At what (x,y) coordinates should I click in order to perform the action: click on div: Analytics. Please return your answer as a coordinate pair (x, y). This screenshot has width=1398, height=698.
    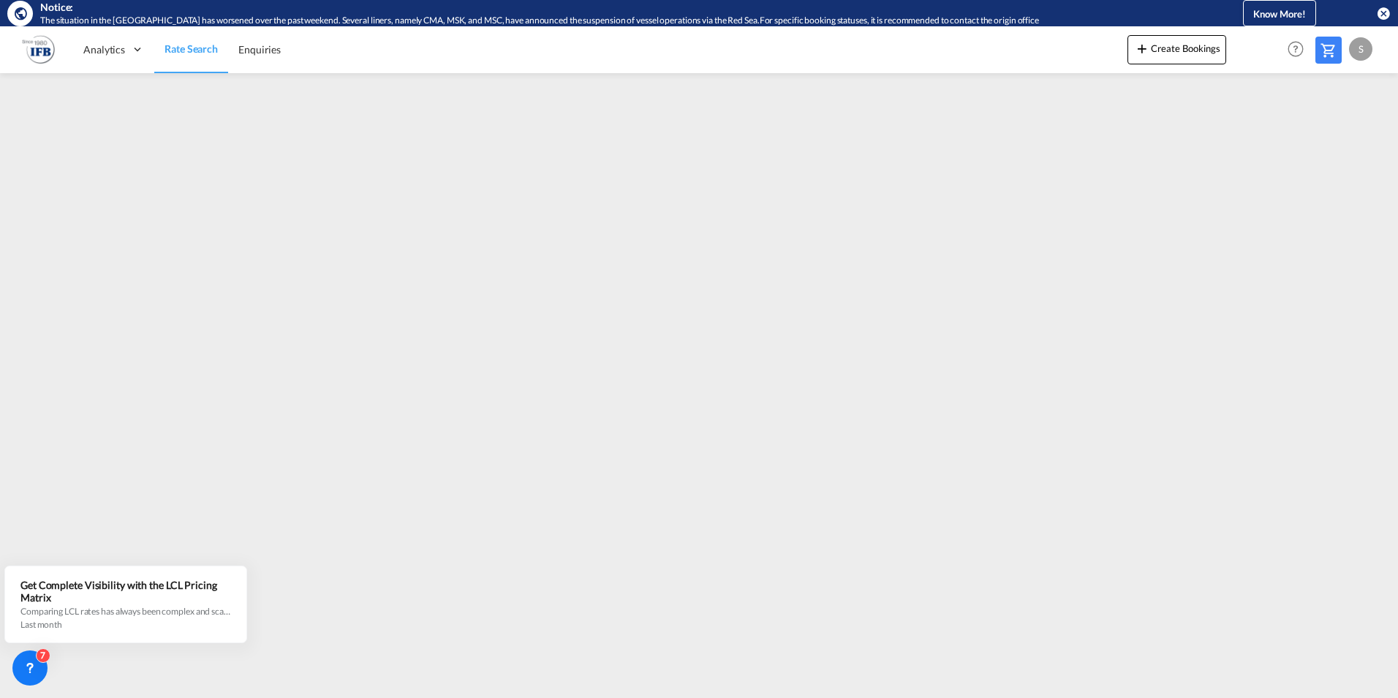
    Looking at the image, I should click on (113, 49).